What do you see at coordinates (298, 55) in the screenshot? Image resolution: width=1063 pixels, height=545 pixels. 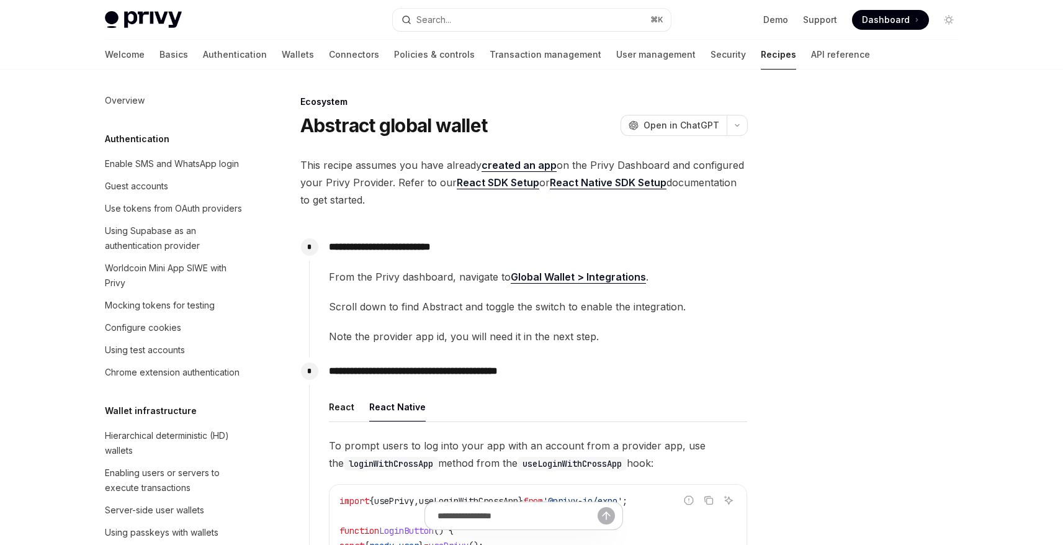 I see `a: Wallets` at bounding box center [298, 55].